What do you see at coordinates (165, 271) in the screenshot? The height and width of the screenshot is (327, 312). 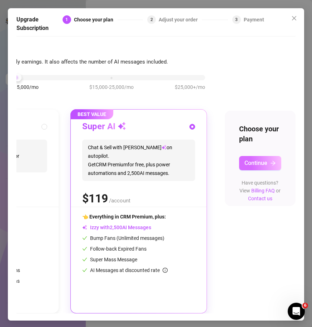 I see `span: info-circle` at bounding box center [165, 271].